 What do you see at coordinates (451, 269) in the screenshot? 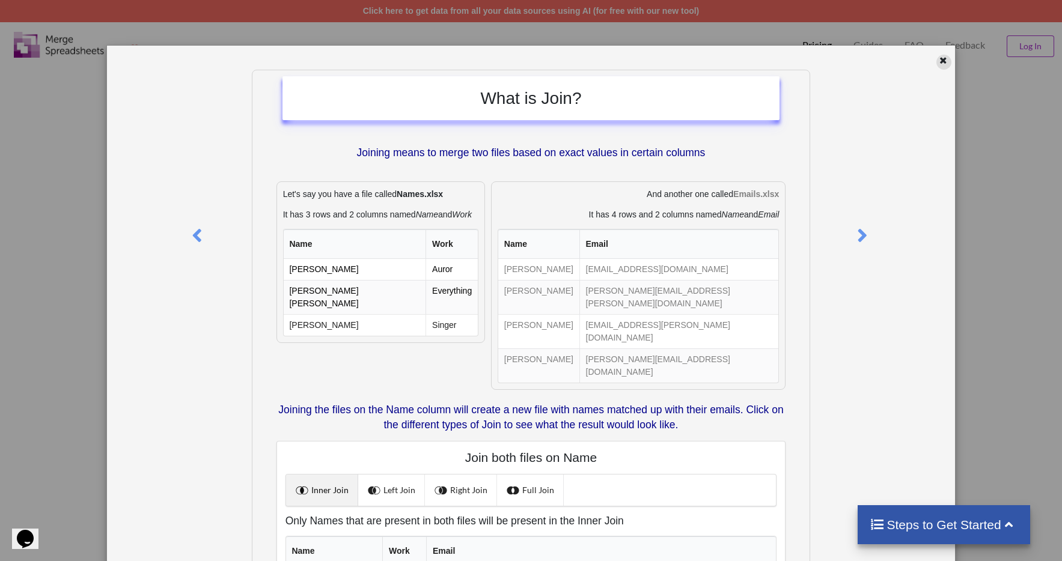
I see `td: Auror` at bounding box center [451, 269].